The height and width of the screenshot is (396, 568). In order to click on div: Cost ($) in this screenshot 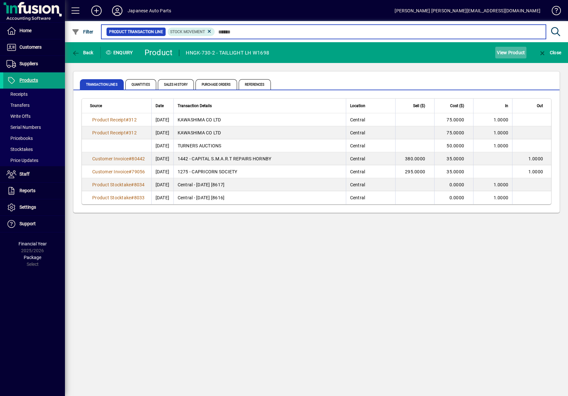, I will do `click(454, 106)`.